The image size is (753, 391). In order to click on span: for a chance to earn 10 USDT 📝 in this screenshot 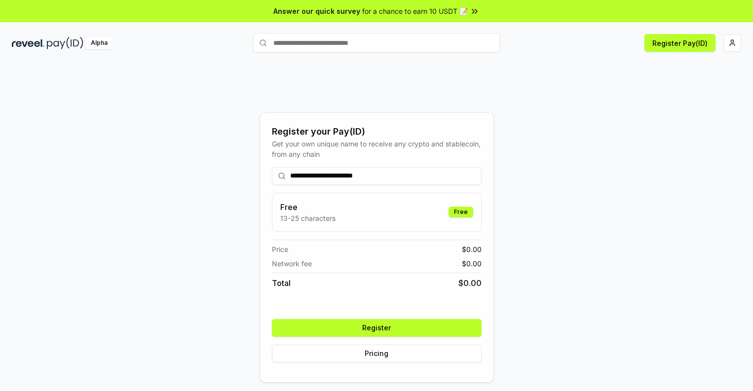, I will do `click(415, 11)`.